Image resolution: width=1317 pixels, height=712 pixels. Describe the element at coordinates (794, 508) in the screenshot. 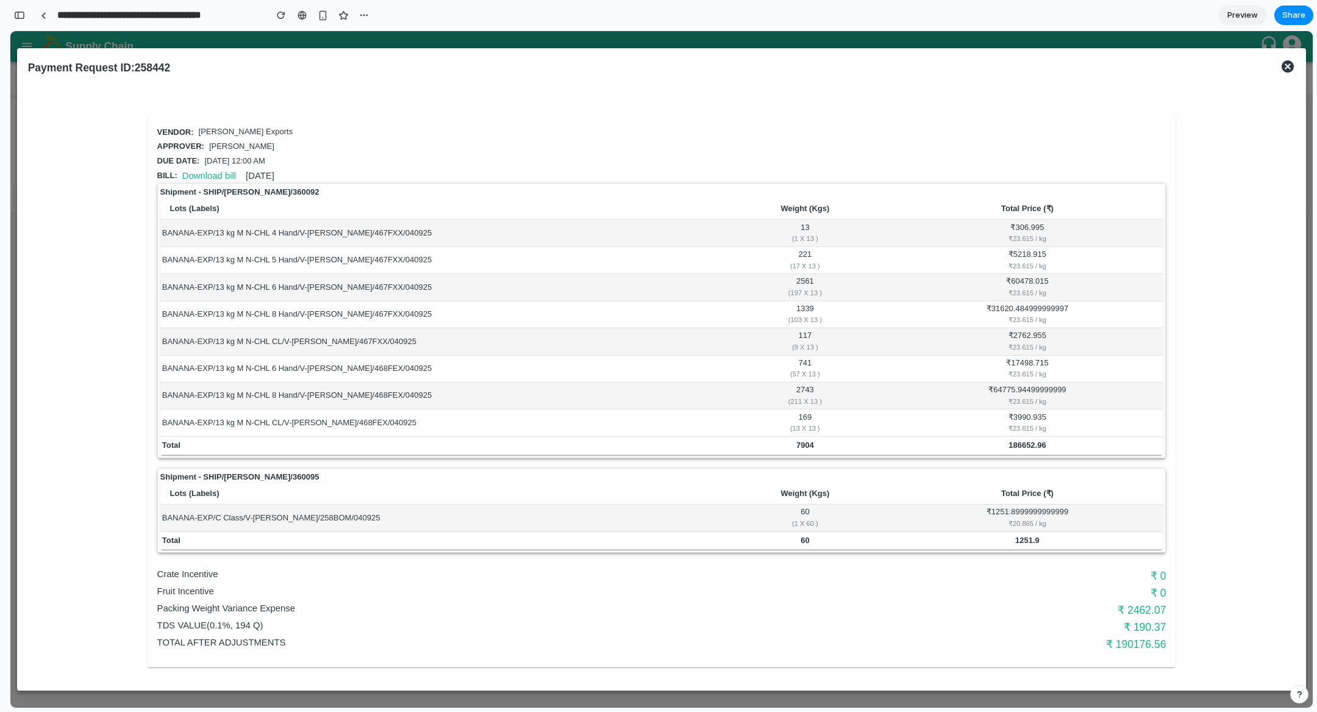

I see `b: 60` at that location.